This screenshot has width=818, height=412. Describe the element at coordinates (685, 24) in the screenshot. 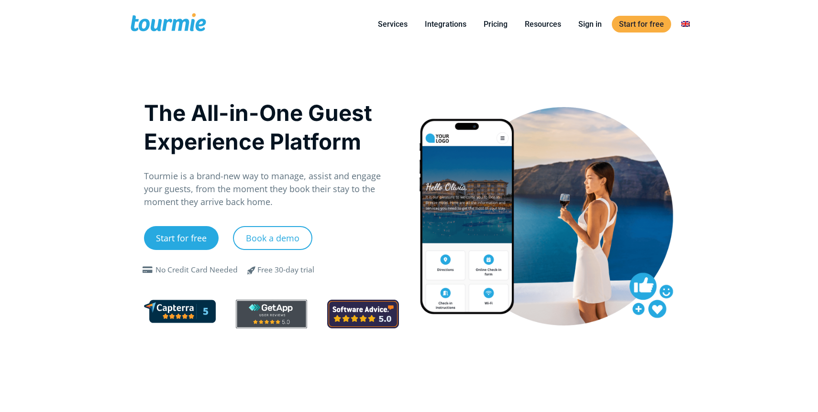

I see `a: Switch to` at that location.